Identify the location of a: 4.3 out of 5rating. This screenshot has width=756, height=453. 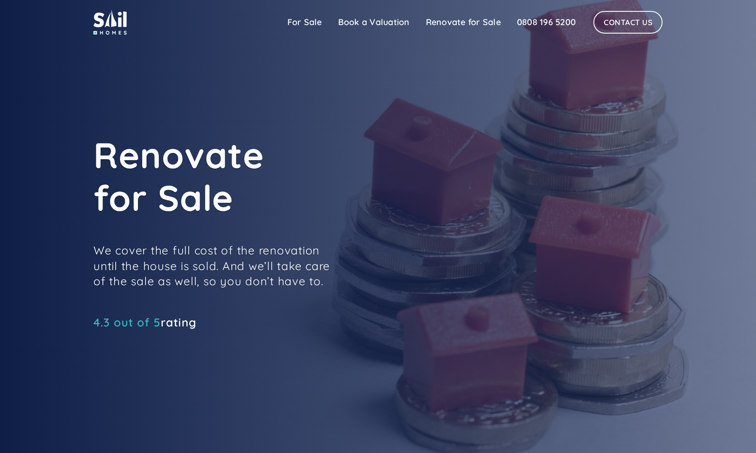
(145, 322).